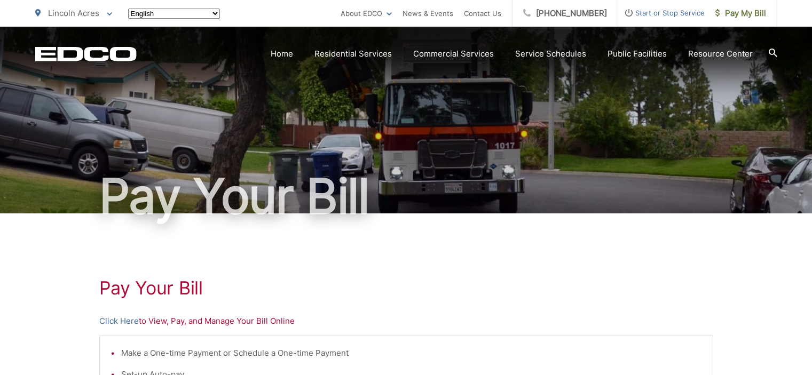 The width and height of the screenshot is (812, 375). Describe the element at coordinates (74, 13) in the screenshot. I see `span: Lincoln Acres` at that location.